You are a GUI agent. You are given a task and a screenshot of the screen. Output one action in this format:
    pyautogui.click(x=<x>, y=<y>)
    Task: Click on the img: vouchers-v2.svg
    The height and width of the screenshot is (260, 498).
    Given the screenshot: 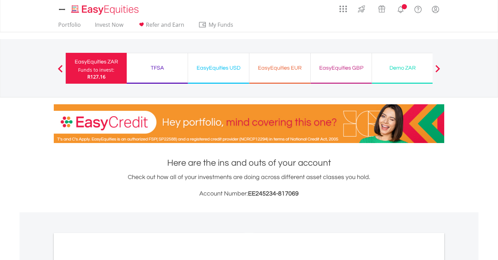 What is the action you would take?
    pyautogui.click(x=381, y=9)
    